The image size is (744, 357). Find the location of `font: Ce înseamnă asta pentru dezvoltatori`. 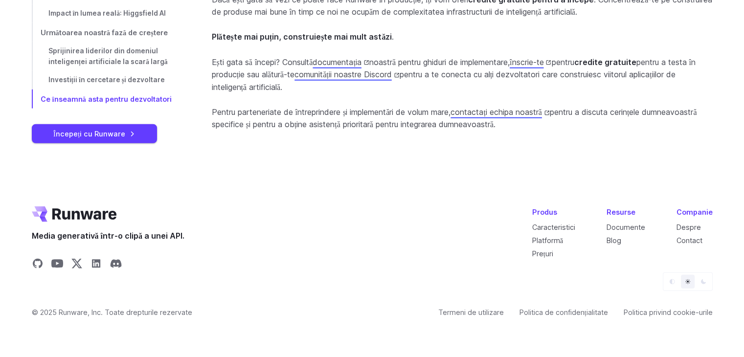

font: Ce înseamnă asta pentru dezvoltatori is located at coordinates (106, 99).